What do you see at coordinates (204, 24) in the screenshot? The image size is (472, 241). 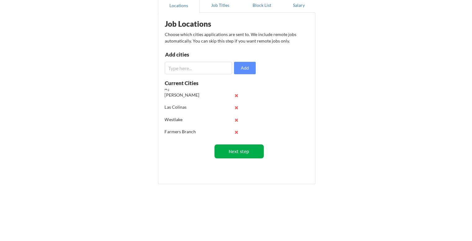 I see `div: Job Locations` at bounding box center [204, 24].